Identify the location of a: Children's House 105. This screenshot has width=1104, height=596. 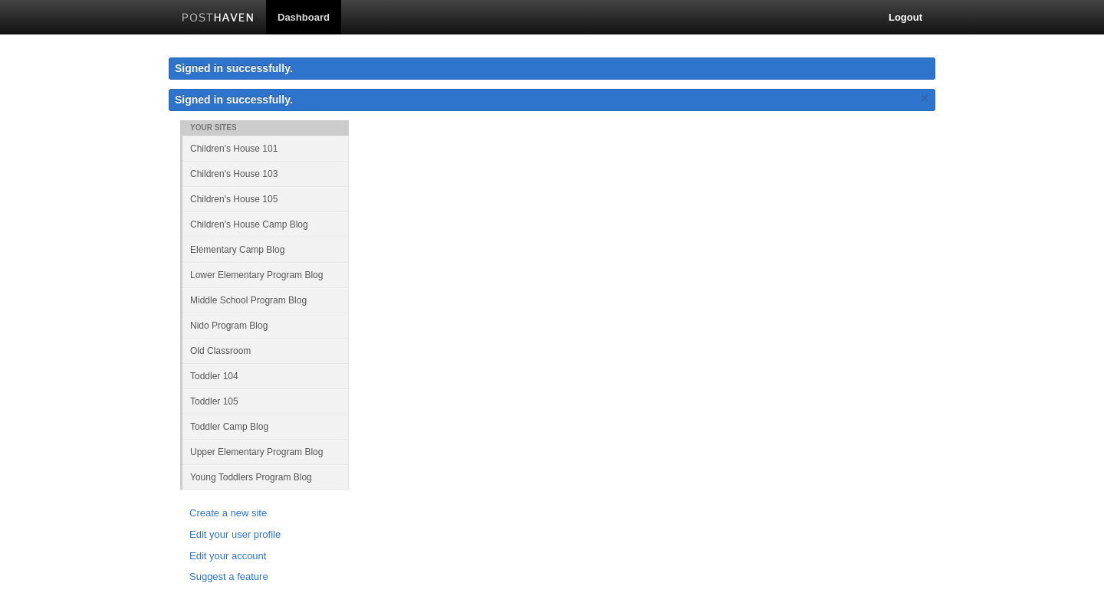
(265, 199).